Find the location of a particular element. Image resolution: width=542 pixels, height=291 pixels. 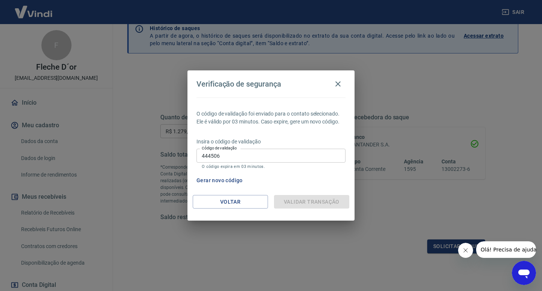

span: Olá! Precisa de ajuda? is located at coordinates (34, 8).